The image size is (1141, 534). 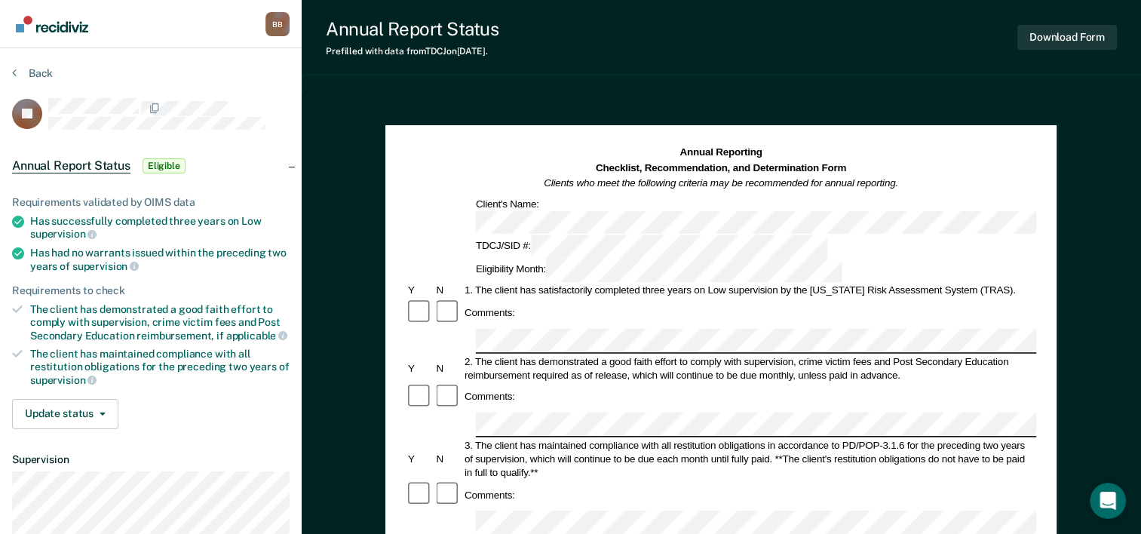 I want to click on div: Eligibility Month:, so click(x=659, y=270).